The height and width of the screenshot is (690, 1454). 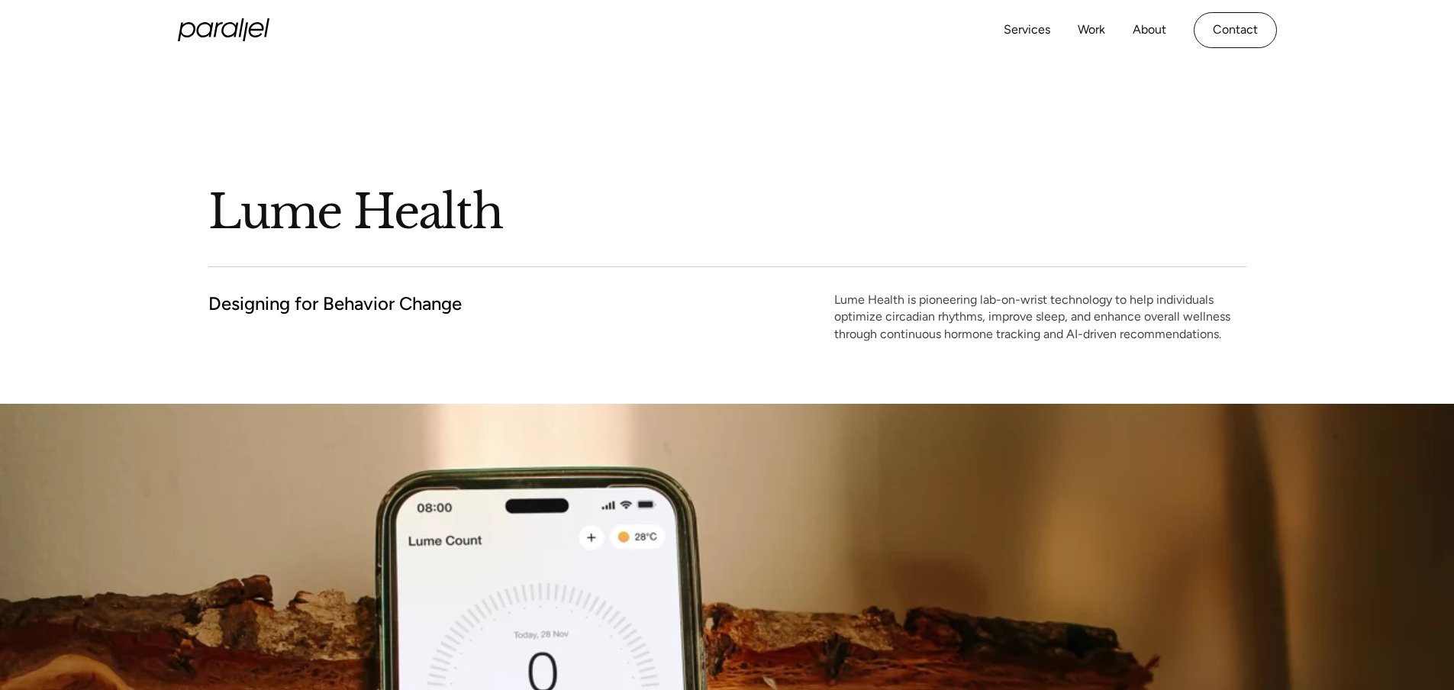 I want to click on a: Contact, so click(x=1235, y=30).